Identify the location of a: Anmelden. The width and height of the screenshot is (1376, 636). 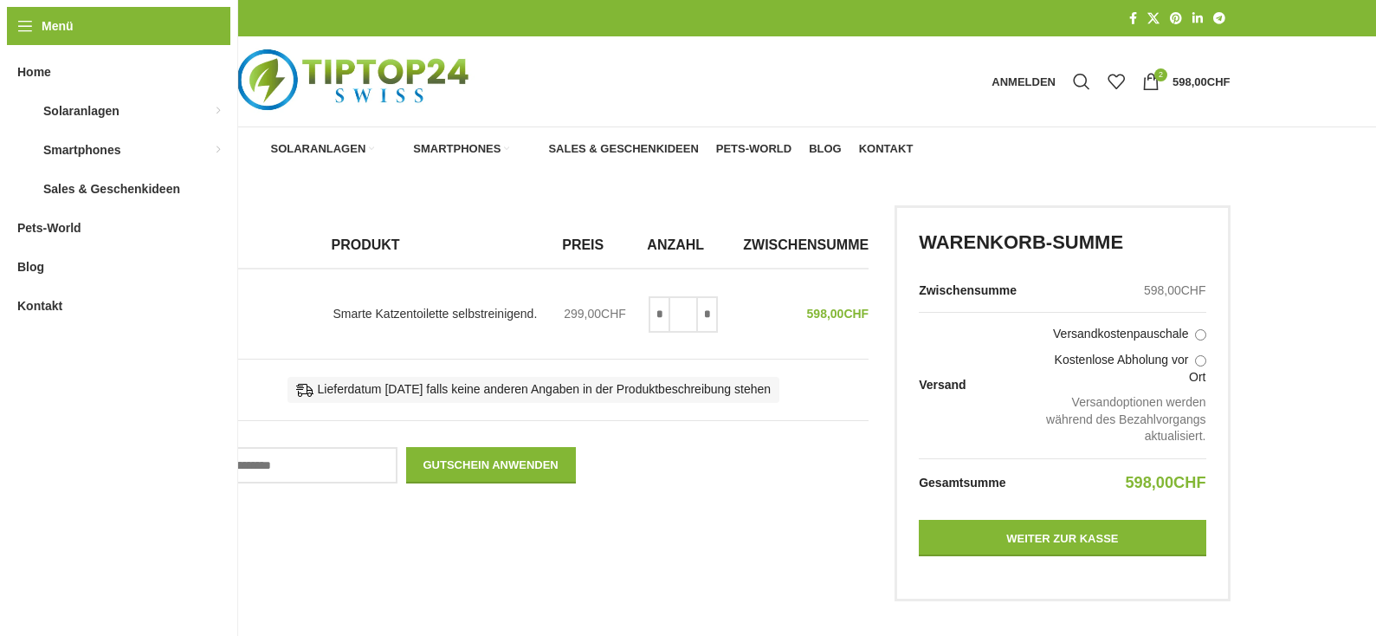
(1024, 81).